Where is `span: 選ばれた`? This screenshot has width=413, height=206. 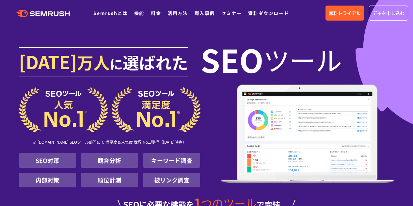
span: 選ばれた is located at coordinates (155, 62).